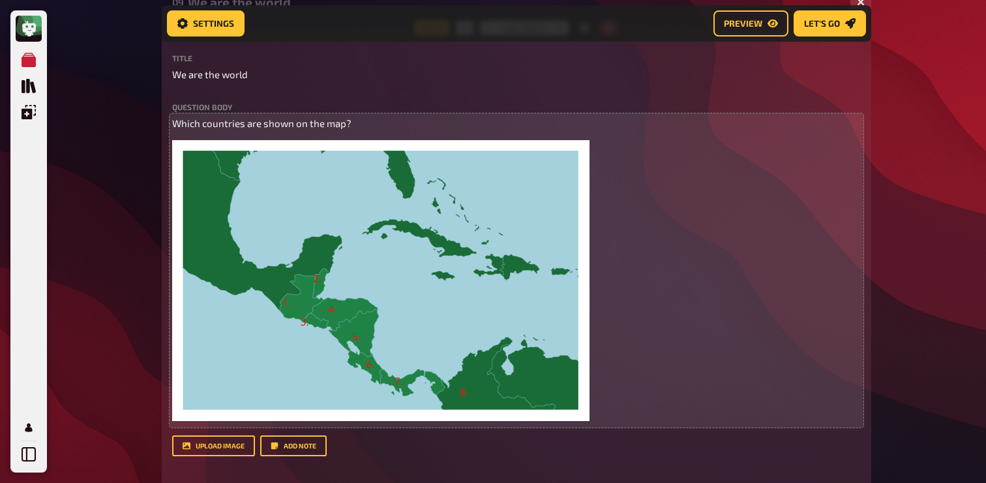  I want to click on span: Settings, so click(213, 23).